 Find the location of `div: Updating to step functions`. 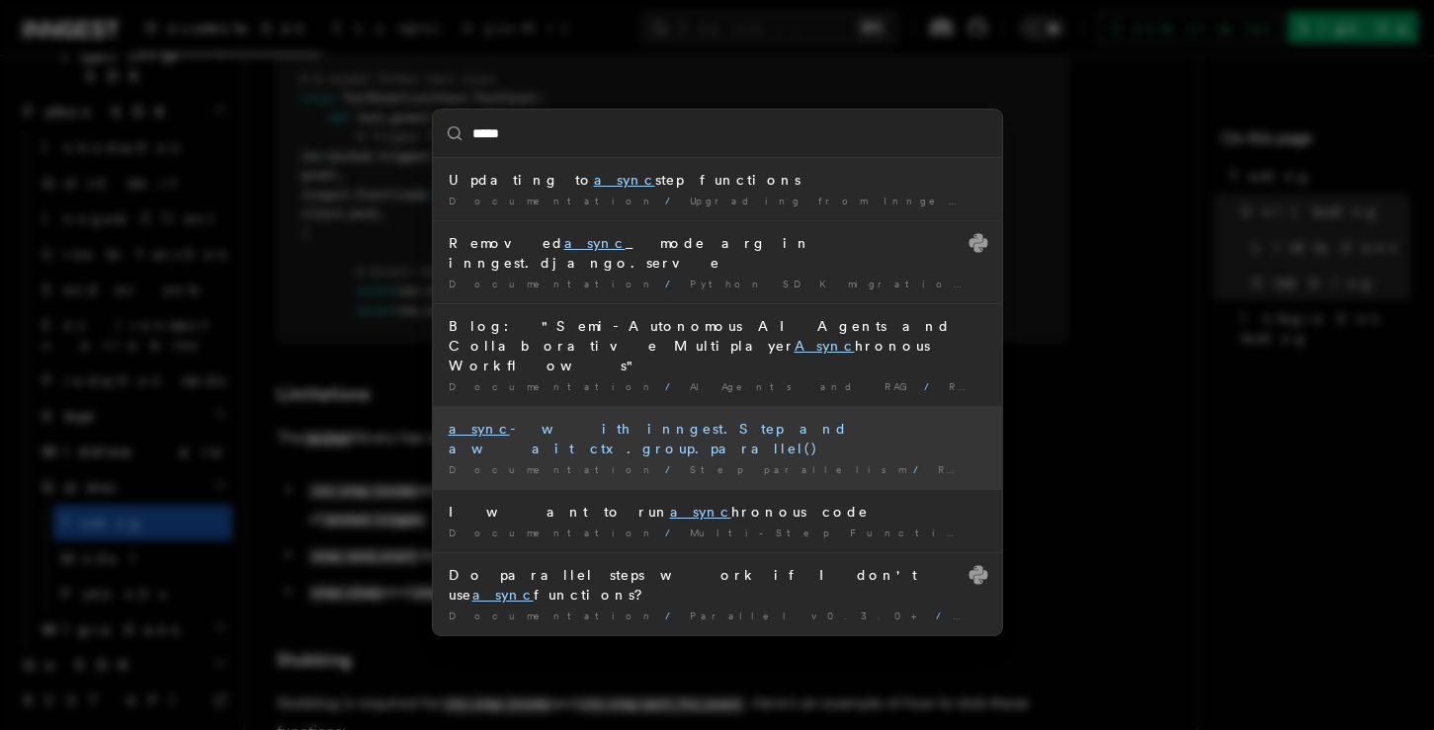

div: Updating to step functions is located at coordinates (718, 180).